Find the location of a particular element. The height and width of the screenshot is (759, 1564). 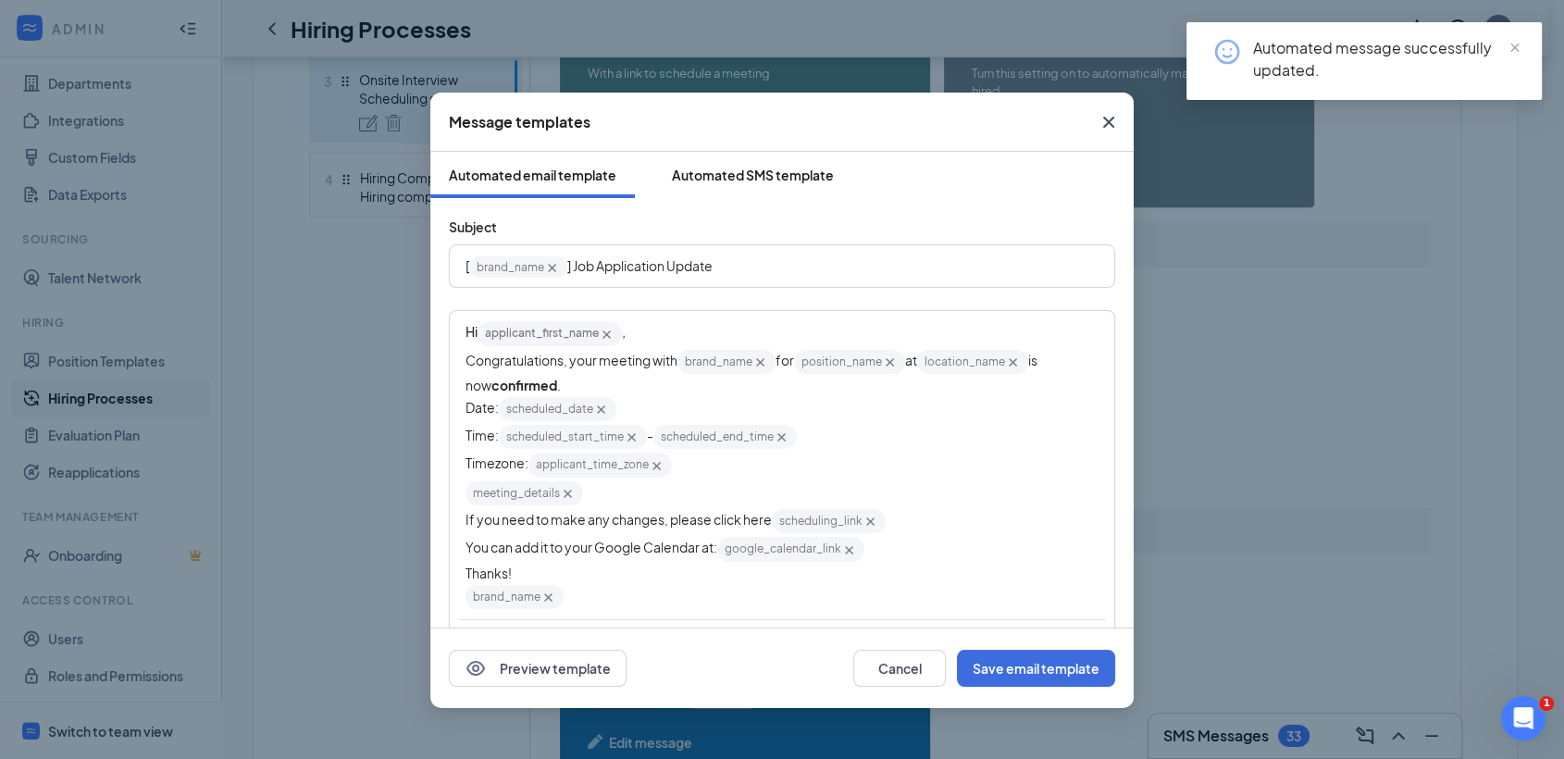

span: 1 is located at coordinates (1546, 703).